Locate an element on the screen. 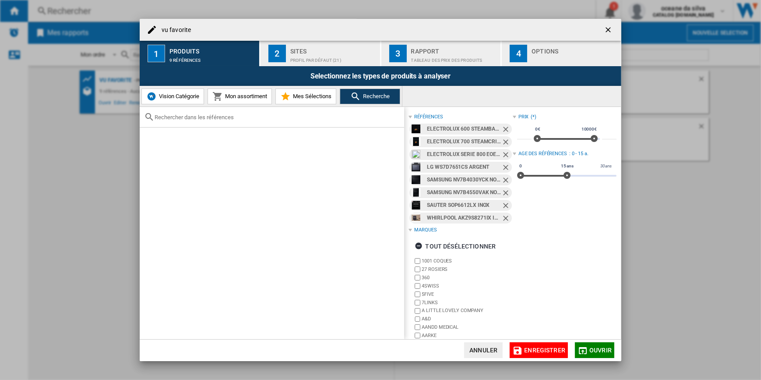  input: Rechercher dans les références is located at coordinates (277, 117).